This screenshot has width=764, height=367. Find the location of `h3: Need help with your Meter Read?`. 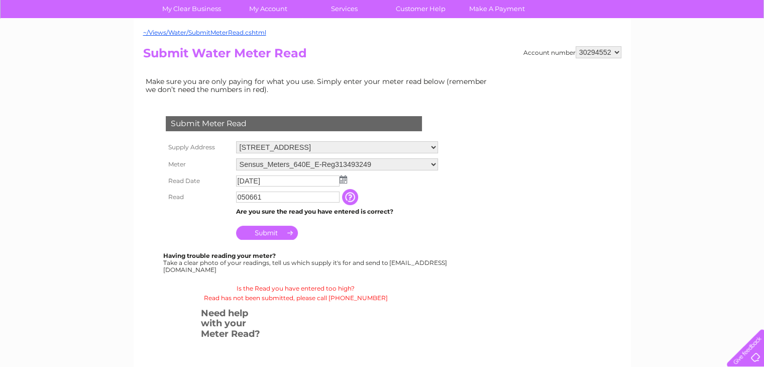

h3: Need help with your Meter Read? is located at coordinates (232, 325).